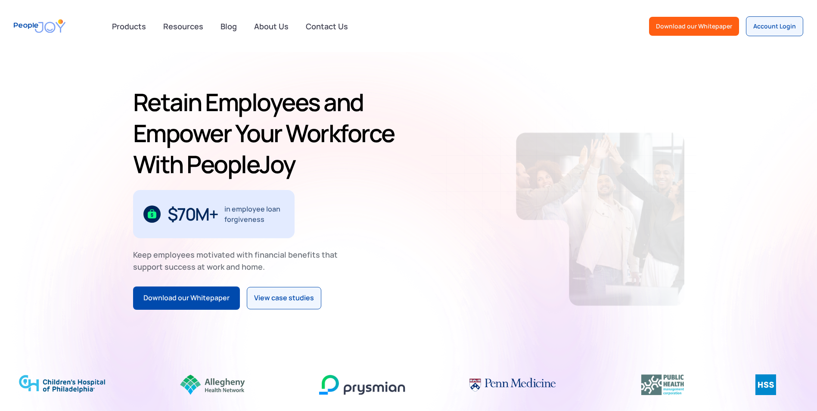 This screenshot has height=411, width=817. Describe the element at coordinates (284, 298) in the screenshot. I see `div: View case studies` at that location.